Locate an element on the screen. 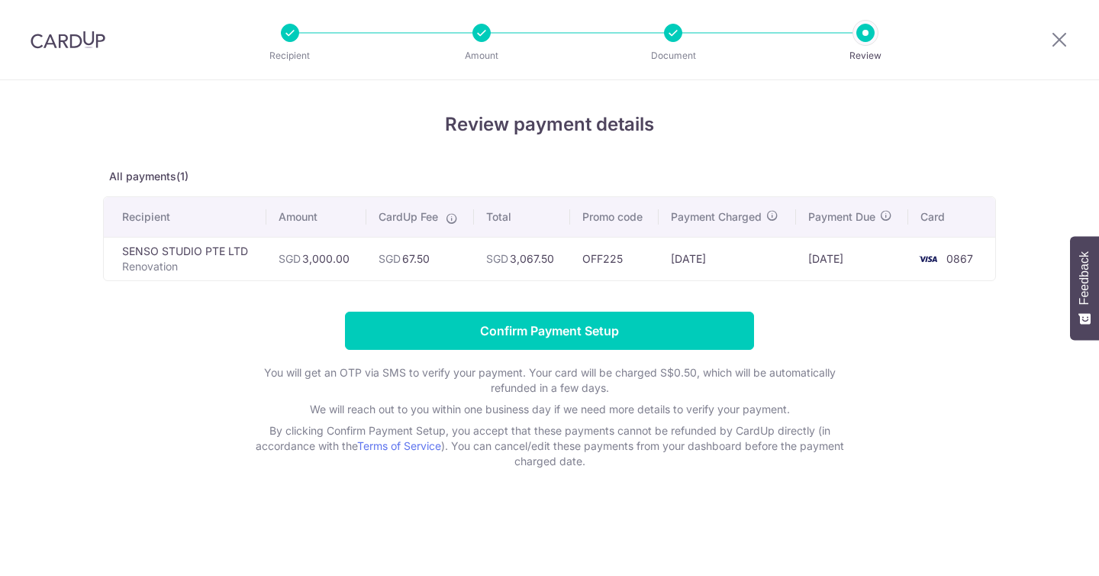  span: Payment Due is located at coordinates (842, 217).